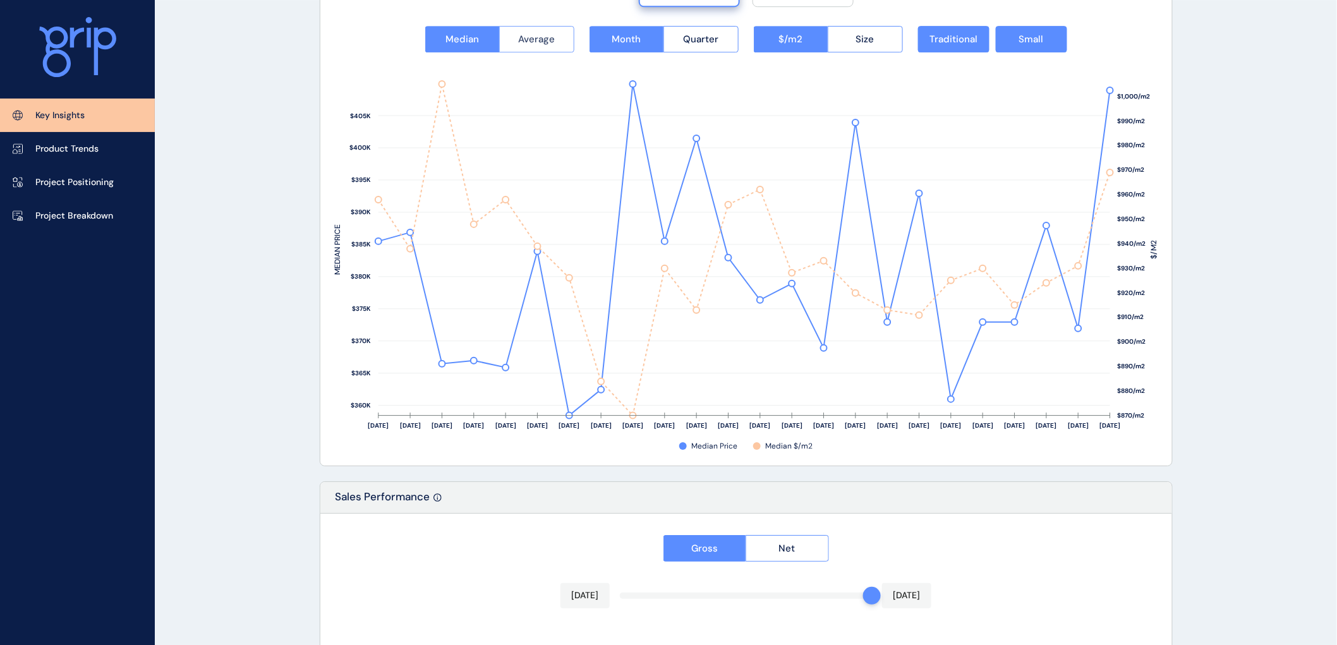  What do you see at coordinates (1131, 195) in the screenshot?
I see `text: $960/m2` at bounding box center [1131, 195].